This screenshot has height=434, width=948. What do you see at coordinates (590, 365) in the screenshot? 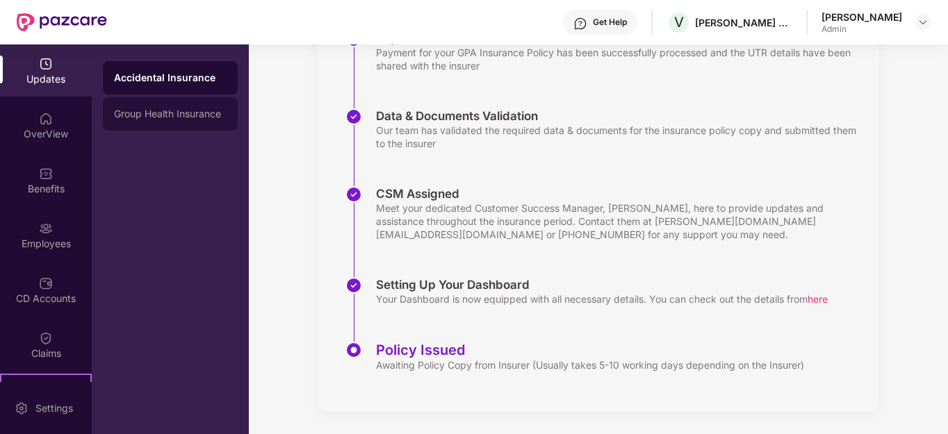
I see `div: Awaiting Policy Copy from Insurer (Usually takes 5-10 working days depending on the Insurer)` at bounding box center [590, 365].